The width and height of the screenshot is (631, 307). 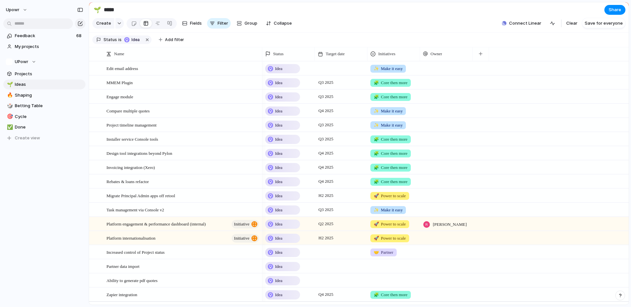 I want to click on span: Betting Table, so click(x=49, y=106).